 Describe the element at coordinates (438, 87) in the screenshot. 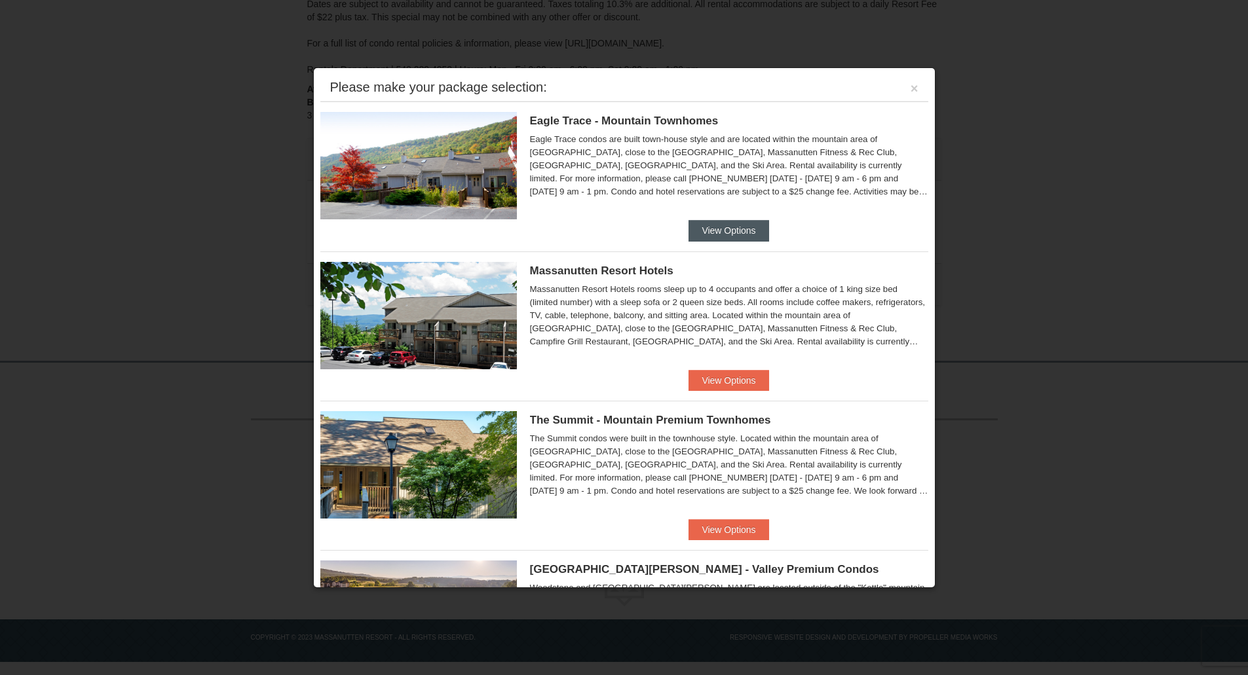

I see `div: Please make your package selection:` at that location.